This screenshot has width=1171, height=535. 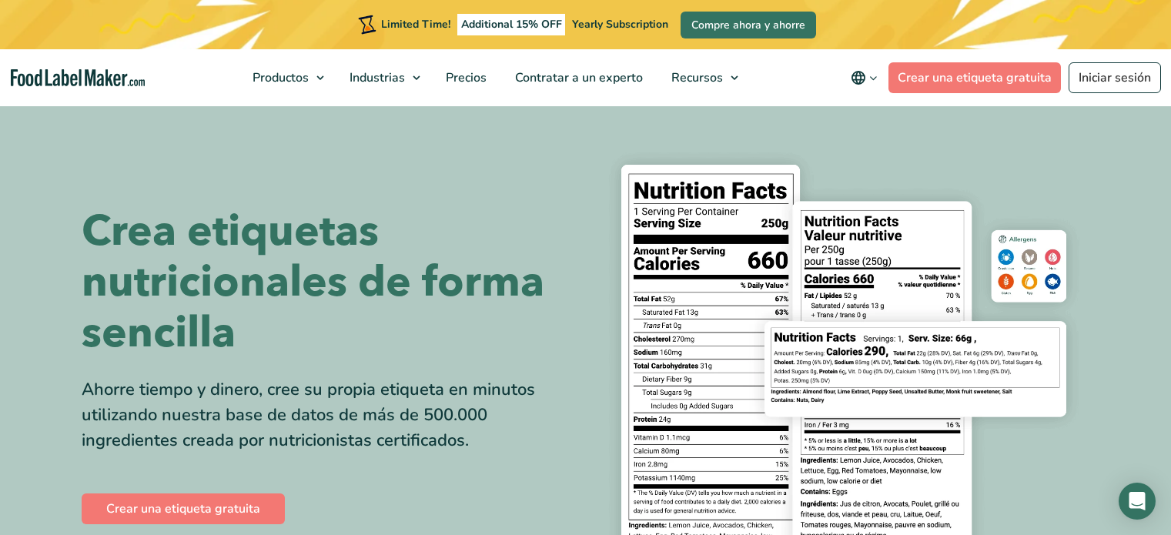 What do you see at coordinates (695, 78) in the screenshot?
I see `span: Recursos` at bounding box center [695, 78].